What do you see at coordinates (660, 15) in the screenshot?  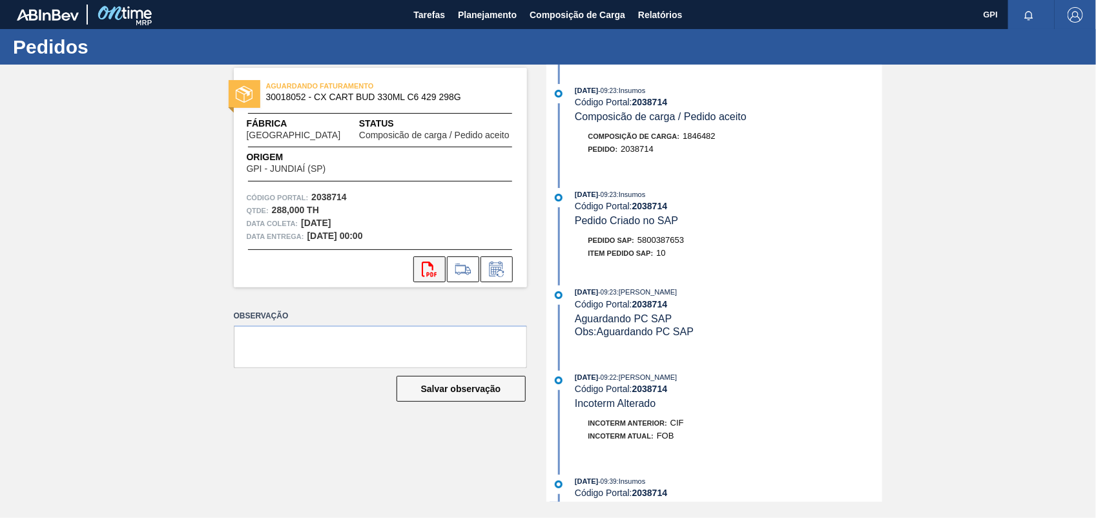 I see `span: Relatórios` at bounding box center [660, 15].